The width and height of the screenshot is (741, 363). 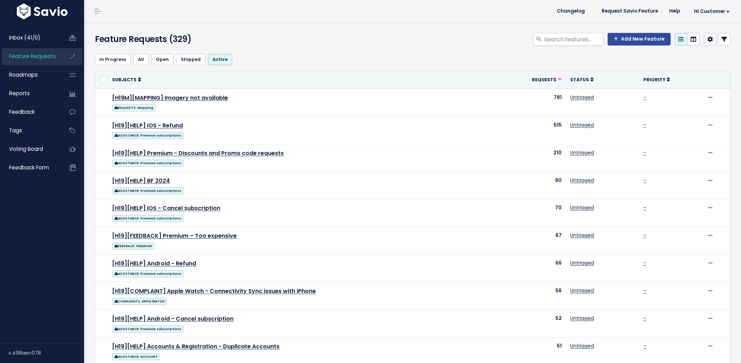 I want to click on td: 66, so click(x=531, y=268).